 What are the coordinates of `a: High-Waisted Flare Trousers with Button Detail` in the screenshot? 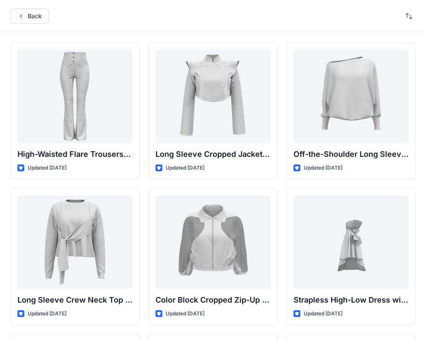 It's located at (75, 97).